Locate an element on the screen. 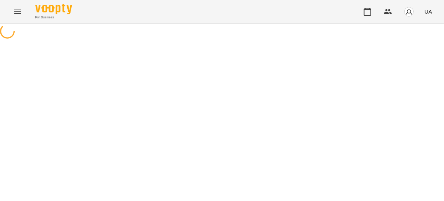 This screenshot has height=201, width=444. img: avatar_s.png is located at coordinates (409, 12).